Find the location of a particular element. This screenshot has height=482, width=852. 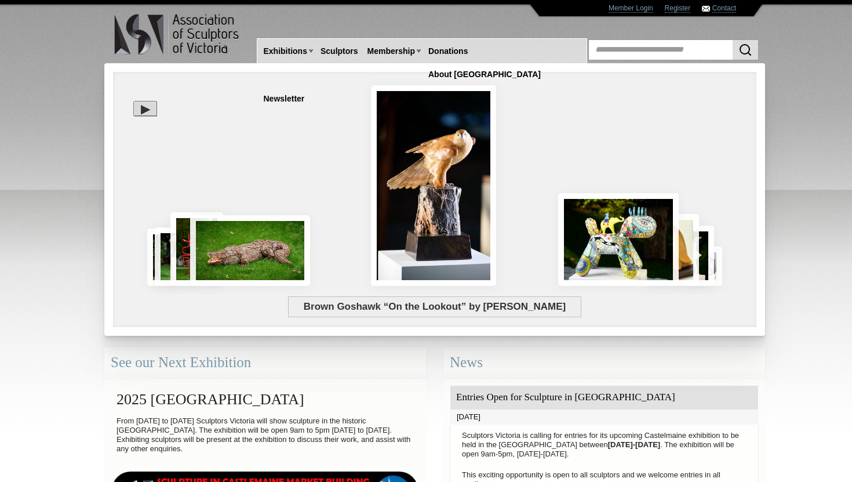

a: Contact is located at coordinates (724, 8).